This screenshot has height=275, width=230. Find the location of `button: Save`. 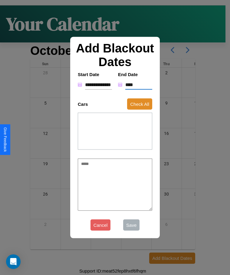

button: Save is located at coordinates (132, 225).